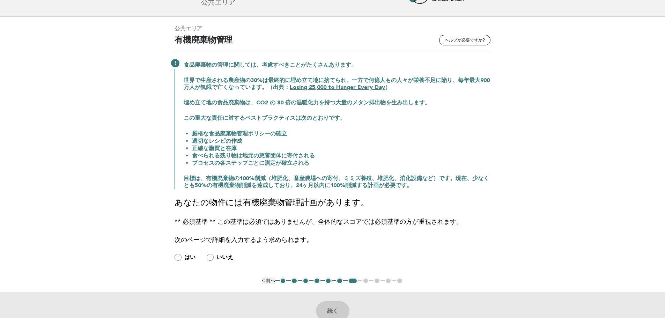 The image size is (665, 318). What do you see at coordinates (465, 40) in the screenshot?
I see `font: ヘルプが必要ですか?` at bounding box center [465, 40].